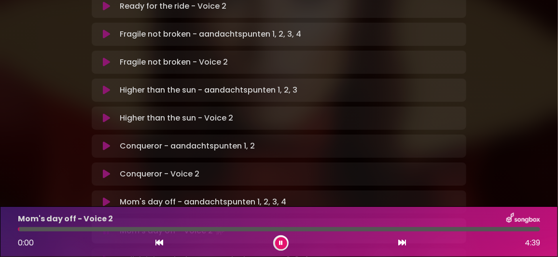 The width and height of the screenshot is (558, 257). Describe the element at coordinates (523, 219) in the screenshot. I see `img: songbox-logo-white.png` at that location.